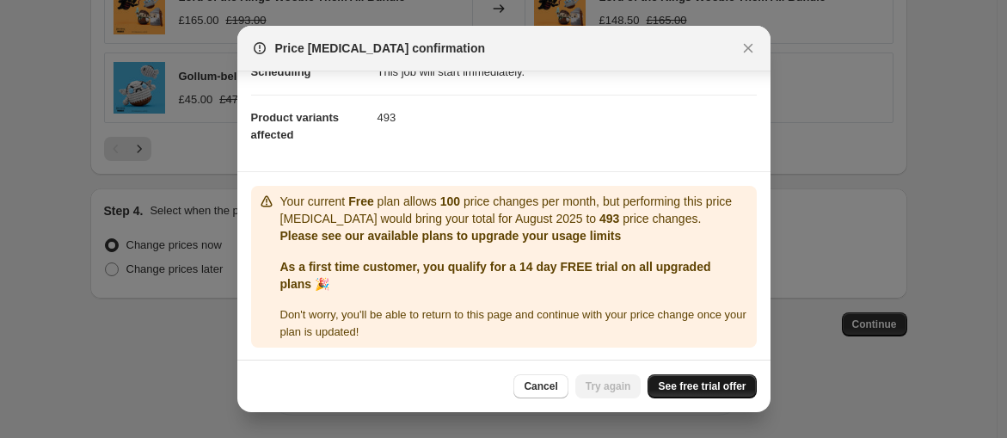 This screenshot has height=438, width=1007. I want to click on b: 493, so click(609, 218).